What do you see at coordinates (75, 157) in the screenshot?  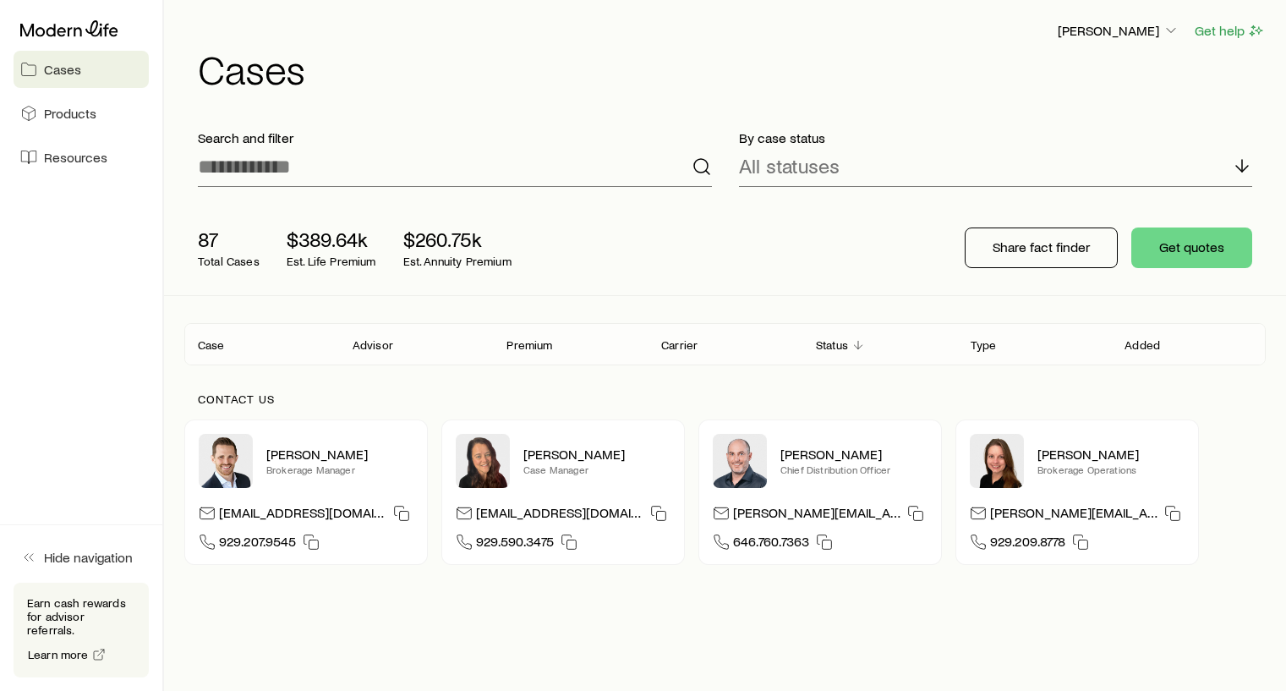 I see `span: Resources` at bounding box center [75, 157].